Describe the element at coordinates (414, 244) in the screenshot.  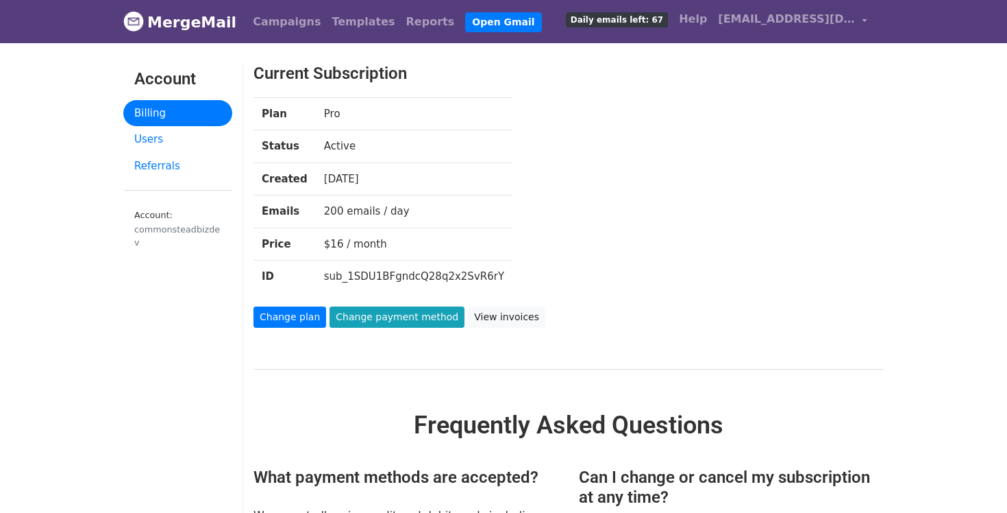
I see `td: $16 / month` at that location.